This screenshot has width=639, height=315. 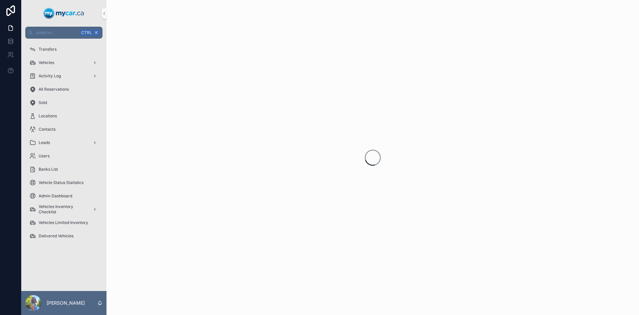 I want to click on span: Contacts, so click(x=47, y=129).